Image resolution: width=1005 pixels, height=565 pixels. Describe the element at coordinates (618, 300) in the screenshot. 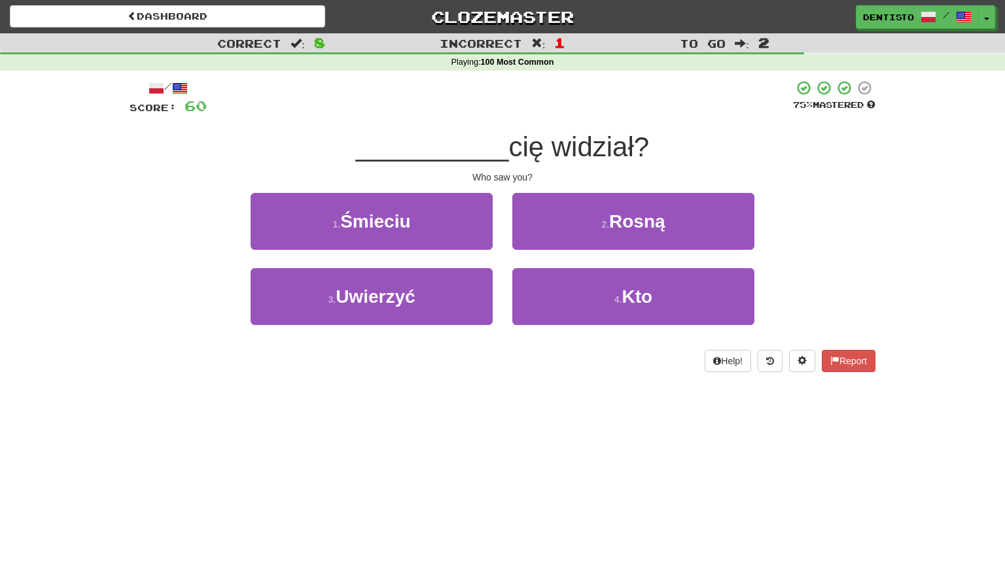

I see `small: 4 .` at that location.